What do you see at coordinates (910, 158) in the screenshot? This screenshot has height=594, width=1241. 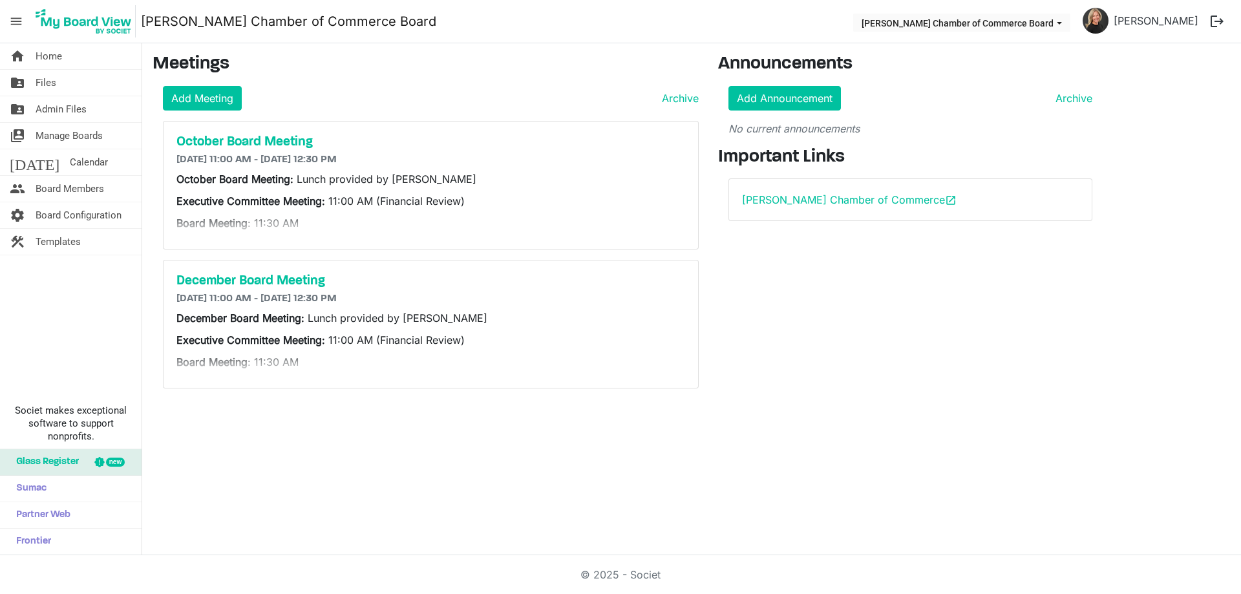 I see `h3: Important Links` at bounding box center [910, 158].